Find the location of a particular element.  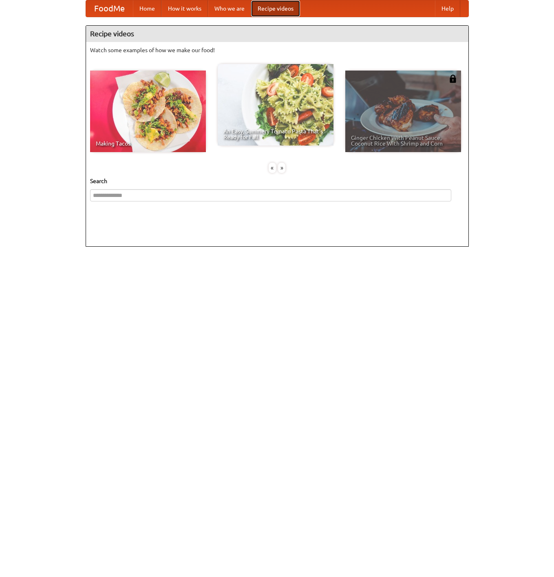

a: An Easy, Summery Tomato Pasta That's Ready for Fall is located at coordinates (276, 105).